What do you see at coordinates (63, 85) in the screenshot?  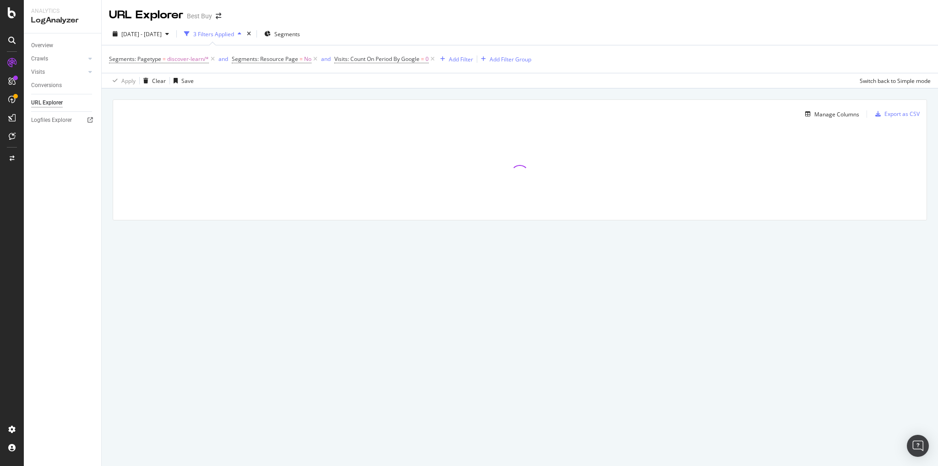 I see `a: Conversions` at bounding box center [63, 85].